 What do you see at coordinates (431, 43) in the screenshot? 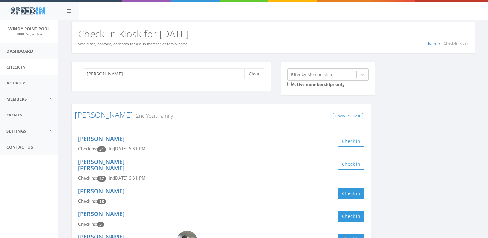
I see `a: Home` at bounding box center [431, 43].